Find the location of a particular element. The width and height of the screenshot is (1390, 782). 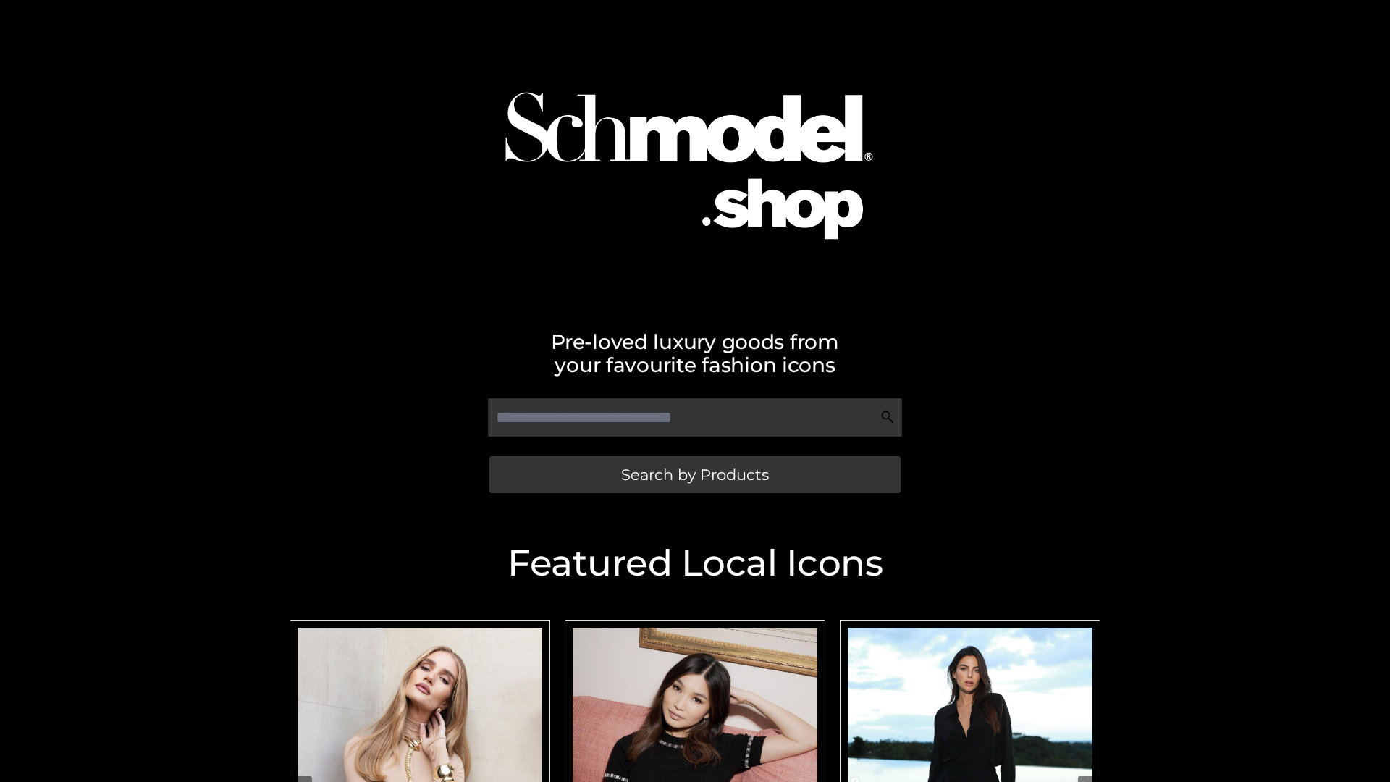

a: Search by Products is located at coordinates (695, 474).